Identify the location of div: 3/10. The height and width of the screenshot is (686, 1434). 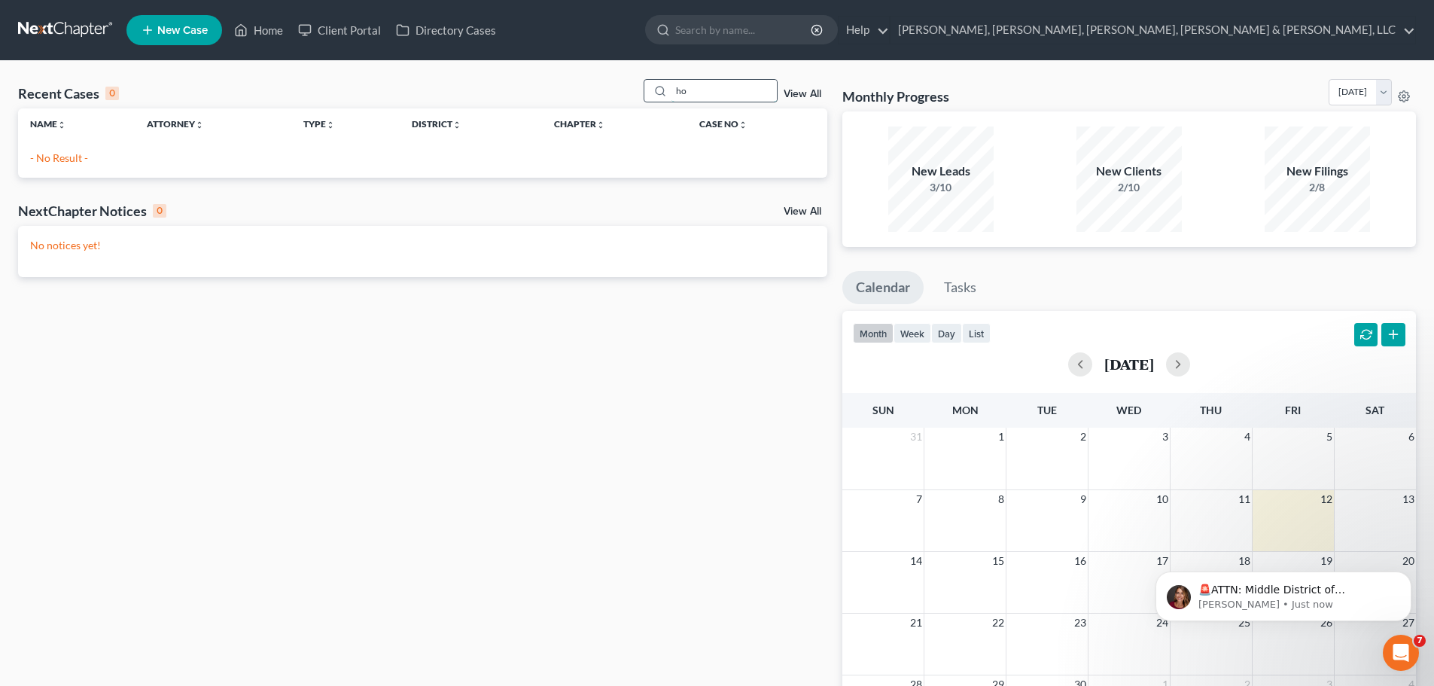
(941, 187).